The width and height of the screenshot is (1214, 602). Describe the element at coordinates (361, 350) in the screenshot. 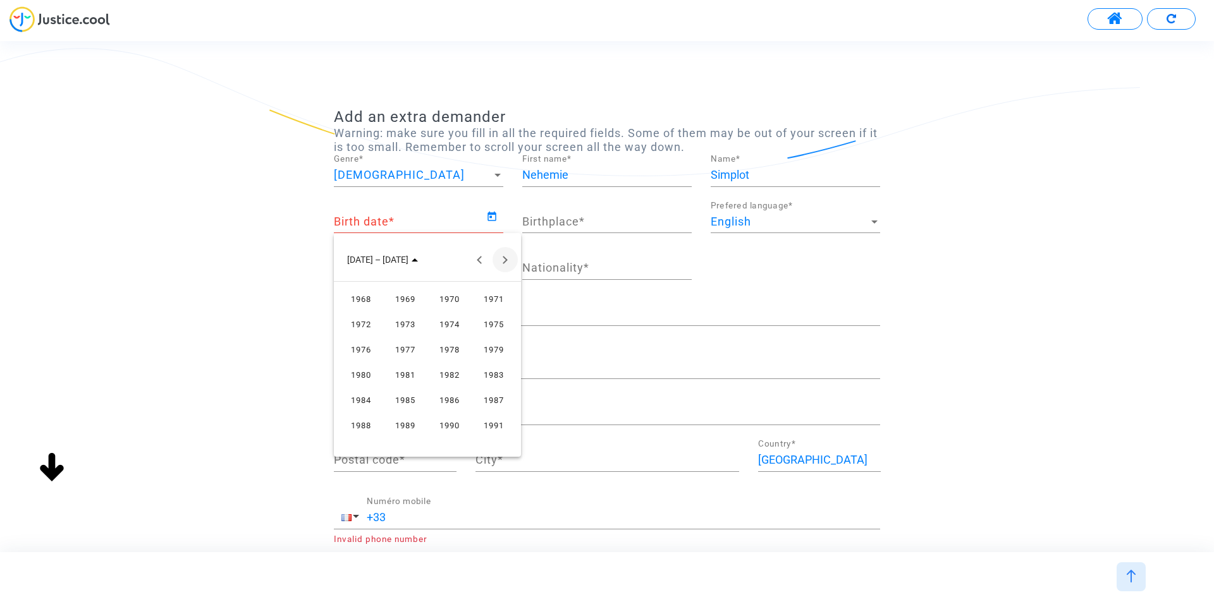

I see `td: 1976` at that location.